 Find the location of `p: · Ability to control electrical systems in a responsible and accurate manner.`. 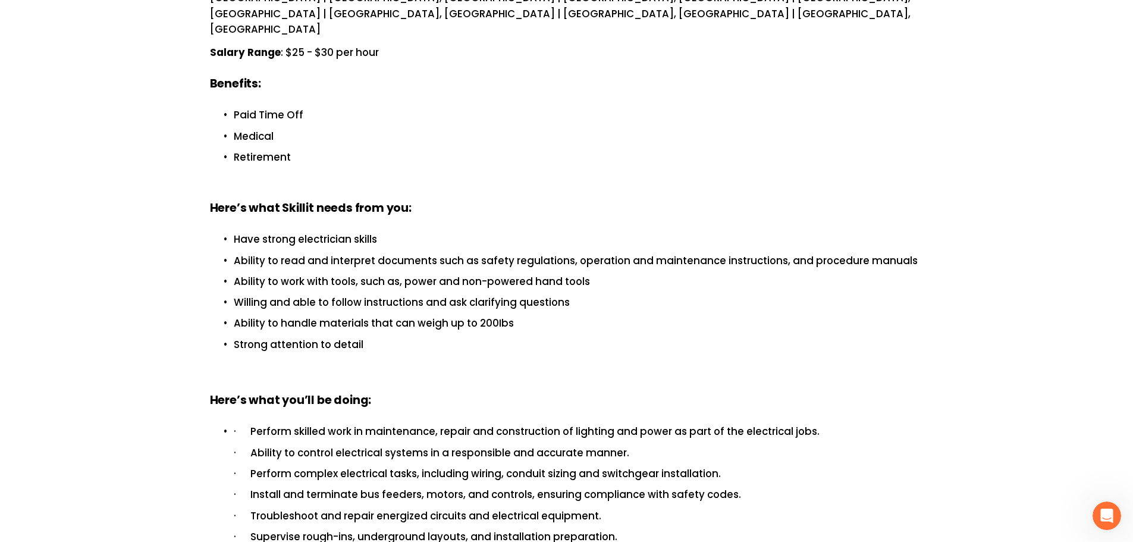

p: · Ability to control electrical systems in a responsible and accurate manner. is located at coordinates (579, 453).